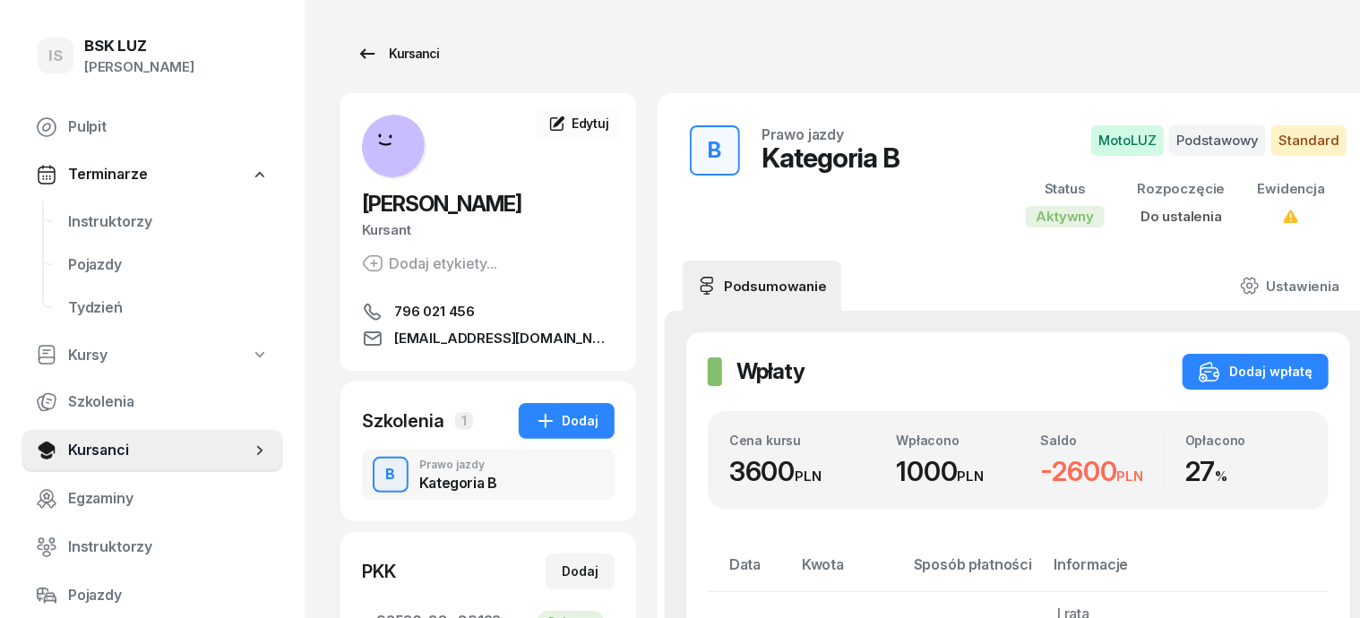 The width and height of the screenshot is (1360, 618). Describe the element at coordinates (403, 421) in the screenshot. I see `div: Szkolenia` at that location.